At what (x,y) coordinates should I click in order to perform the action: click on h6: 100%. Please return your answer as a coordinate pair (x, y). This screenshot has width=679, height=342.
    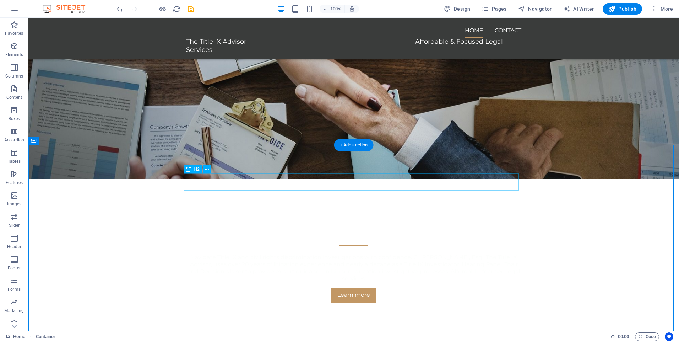
    Looking at the image, I should click on (336, 9).